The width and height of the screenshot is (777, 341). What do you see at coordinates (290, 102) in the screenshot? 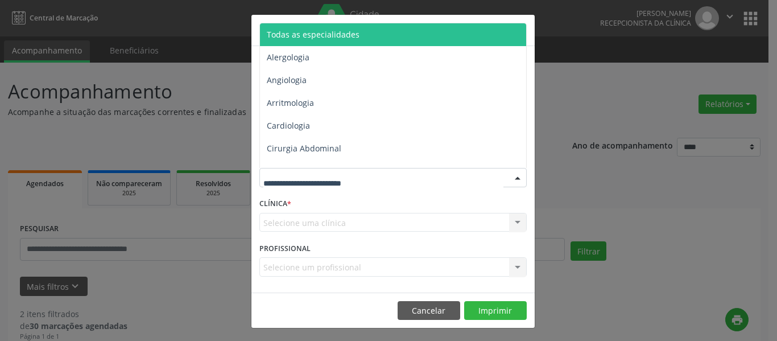
I see `span: Arritmologia` at bounding box center [290, 102].